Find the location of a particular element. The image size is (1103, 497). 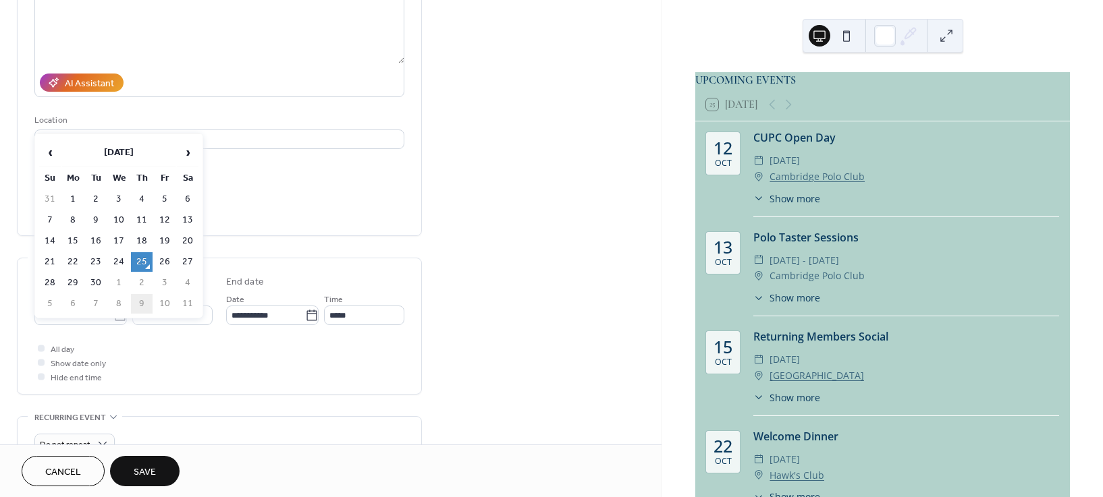

td: 16 is located at coordinates (96, 241).